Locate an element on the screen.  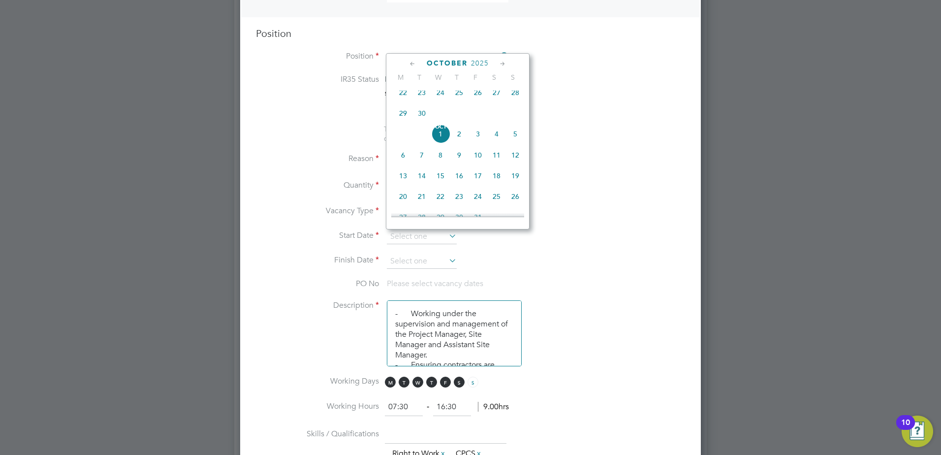
span: 13 is located at coordinates (403, 176).